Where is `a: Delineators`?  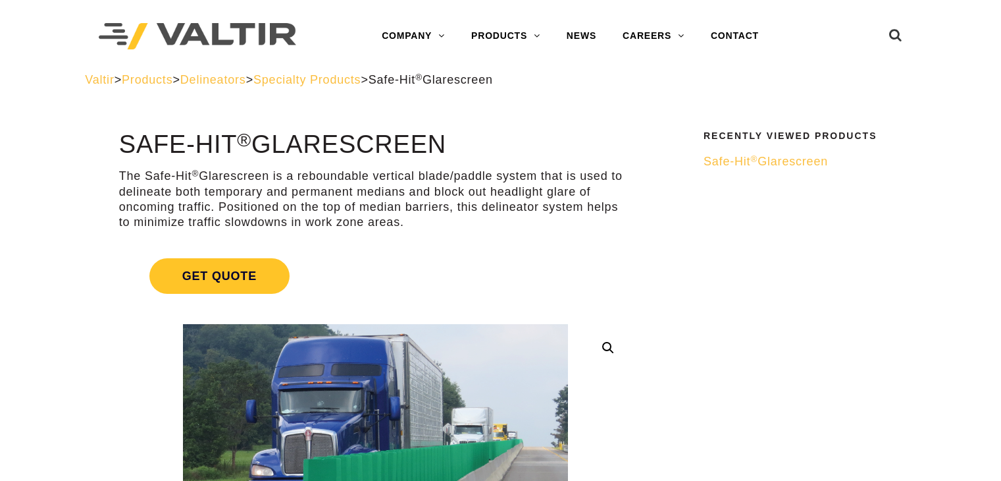
a: Delineators is located at coordinates (213, 80).